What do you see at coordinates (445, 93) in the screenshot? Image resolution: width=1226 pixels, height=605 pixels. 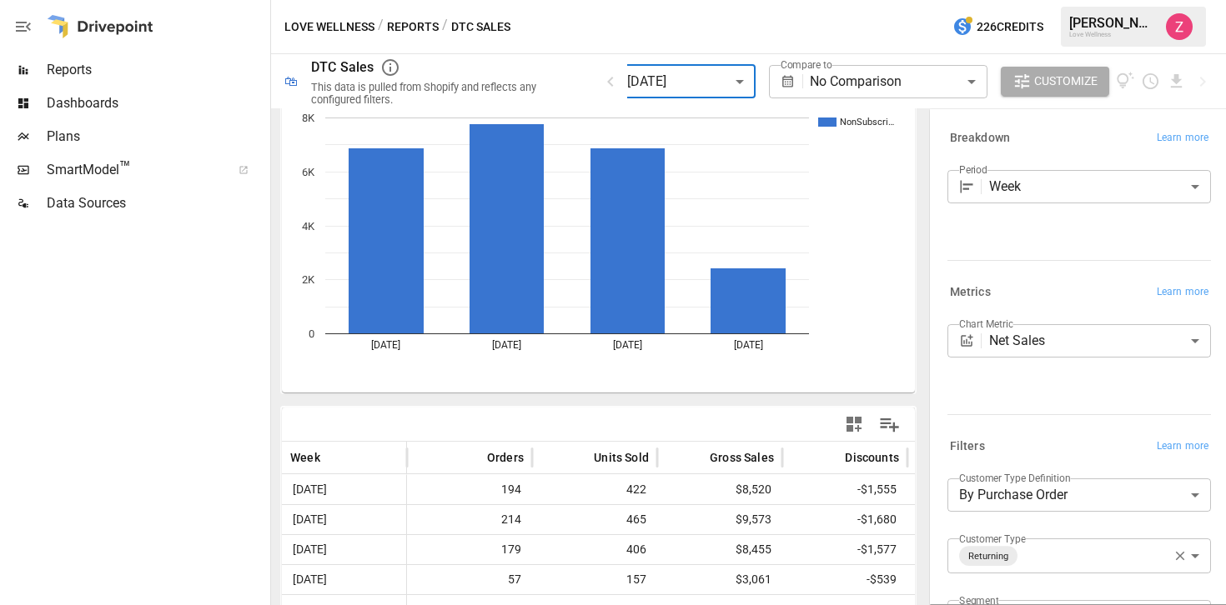 I see `div: This data is pulled from Shopify and reflects any configured filters.` at bounding box center [445, 93].